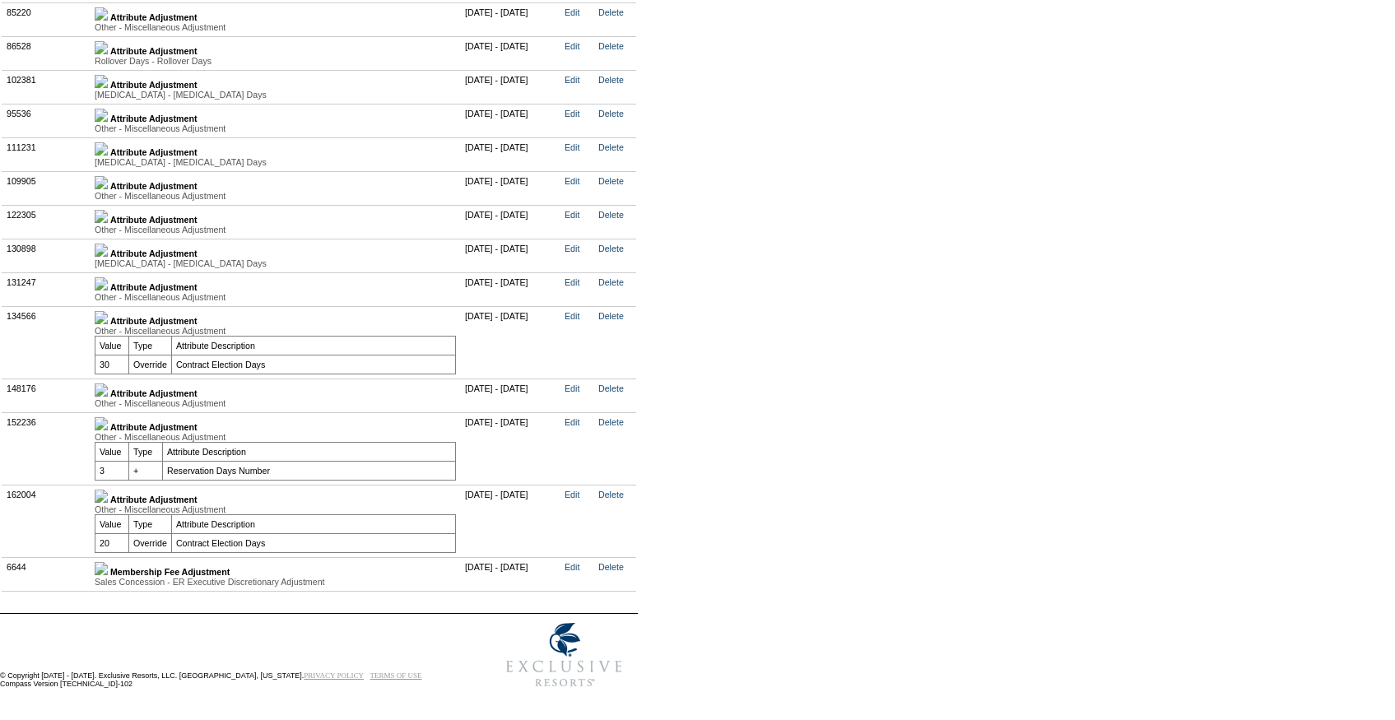 This screenshot has height=720, width=1395. Describe the element at coordinates (46, 86) in the screenshot. I see `td: 102381` at that location.